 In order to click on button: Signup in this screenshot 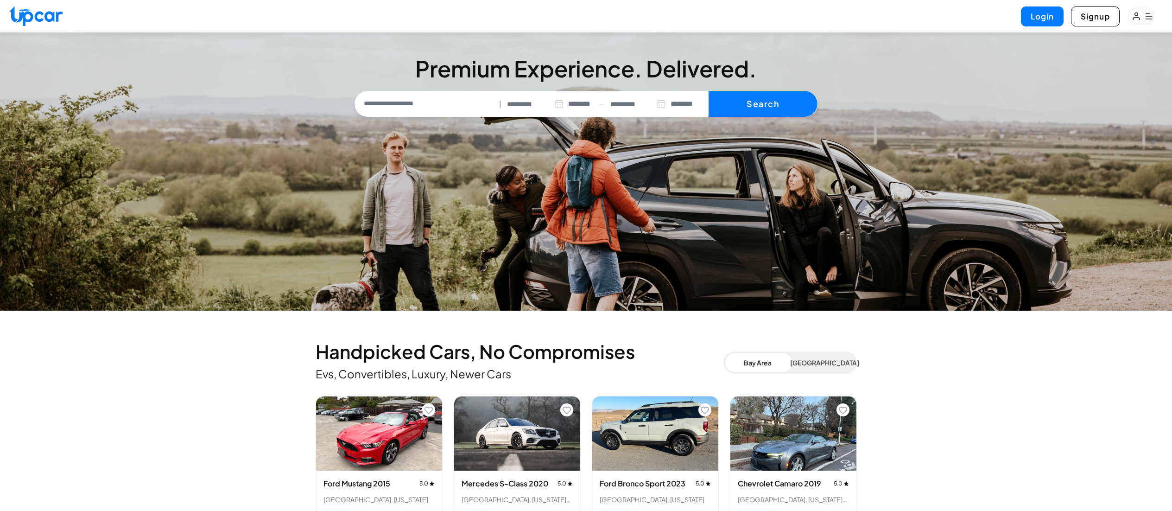, I will do `click(1095, 16)`.